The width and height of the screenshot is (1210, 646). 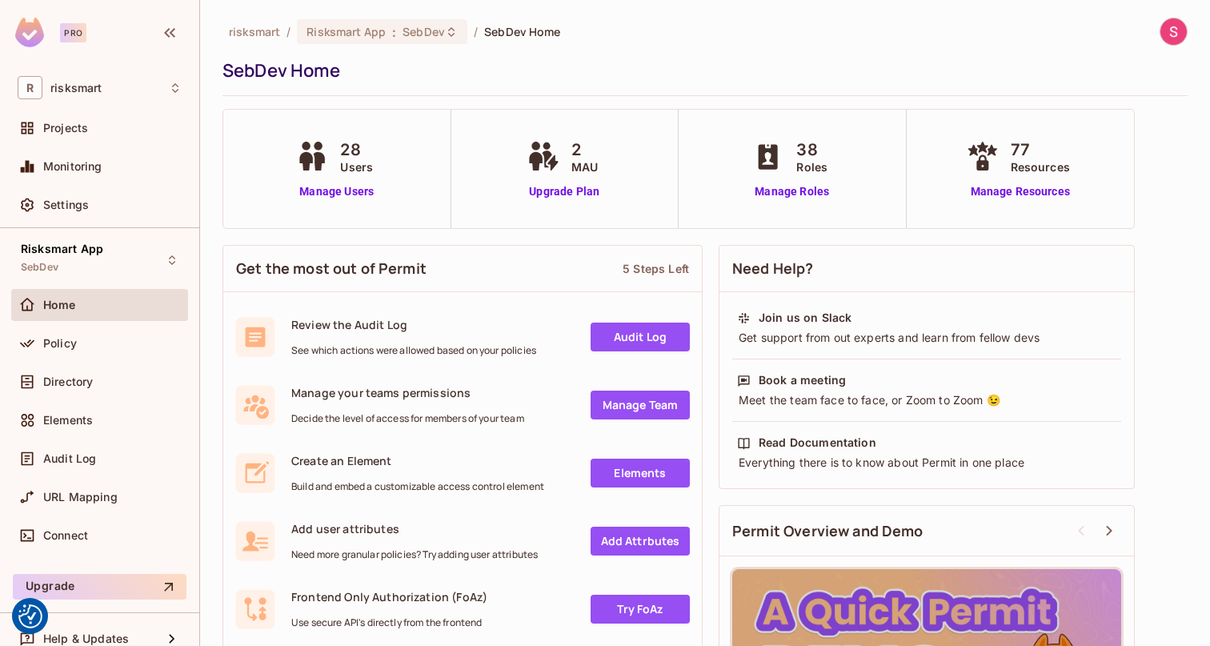 I want to click on span: Resources, so click(x=1040, y=166).